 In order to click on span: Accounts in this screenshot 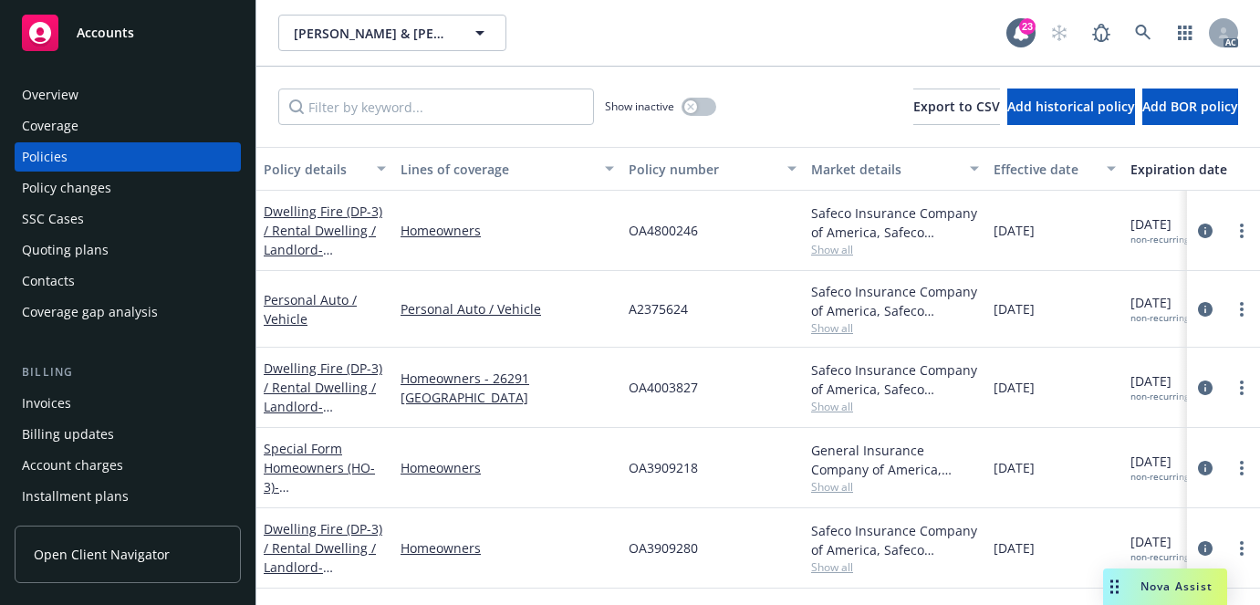, I will do `click(105, 33)`.